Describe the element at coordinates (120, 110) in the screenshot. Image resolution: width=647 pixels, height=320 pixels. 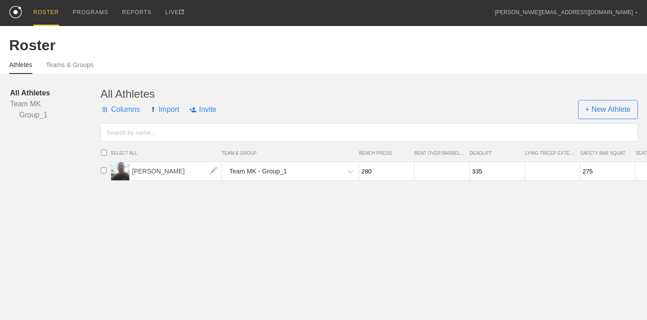
I see `span: Columns` at that location.